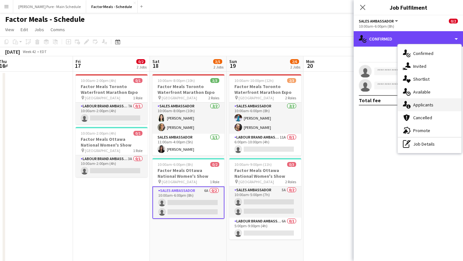 The height and width of the screenshot is (261, 463). I want to click on button: Sales Ambassador, so click(378, 21).